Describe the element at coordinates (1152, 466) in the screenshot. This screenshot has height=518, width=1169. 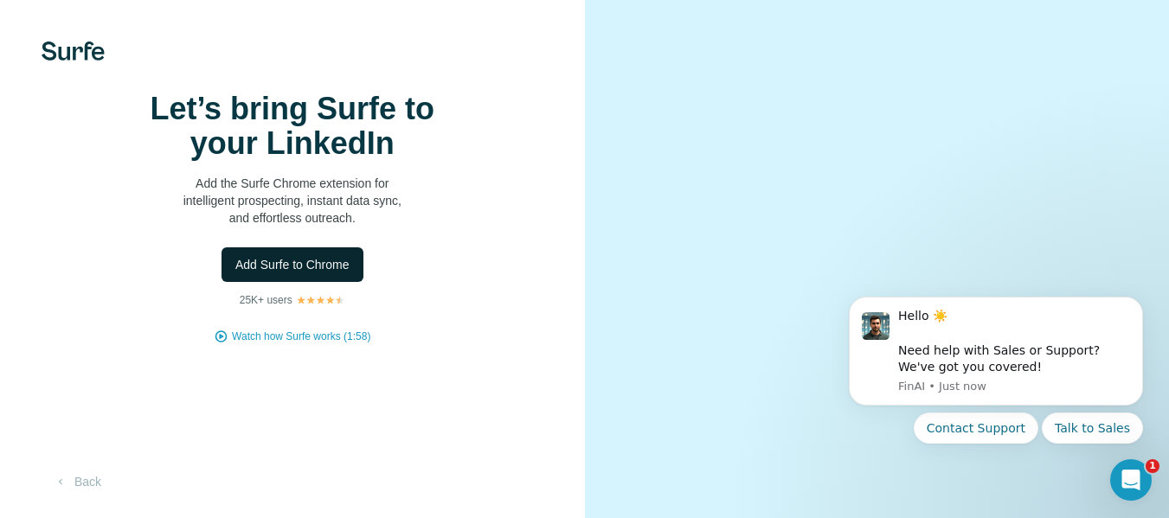
I see `span: 1` at that location.